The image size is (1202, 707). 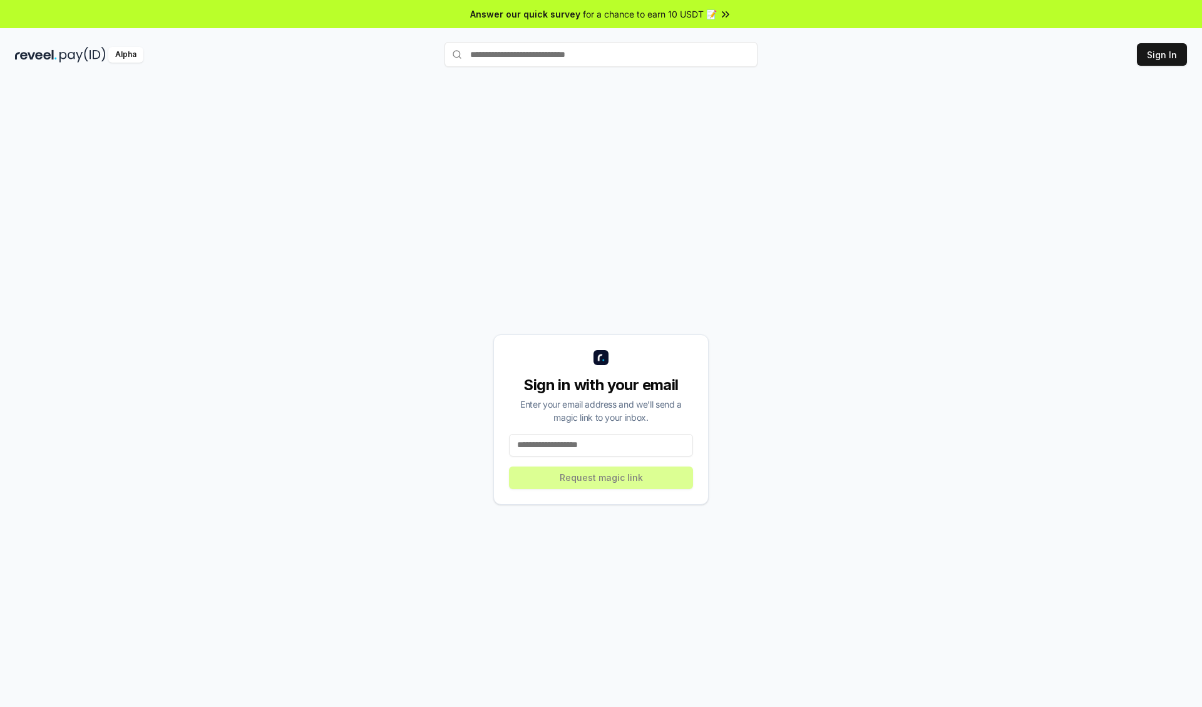 I want to click on img: reveel_dark, so click(x=36, y=54).